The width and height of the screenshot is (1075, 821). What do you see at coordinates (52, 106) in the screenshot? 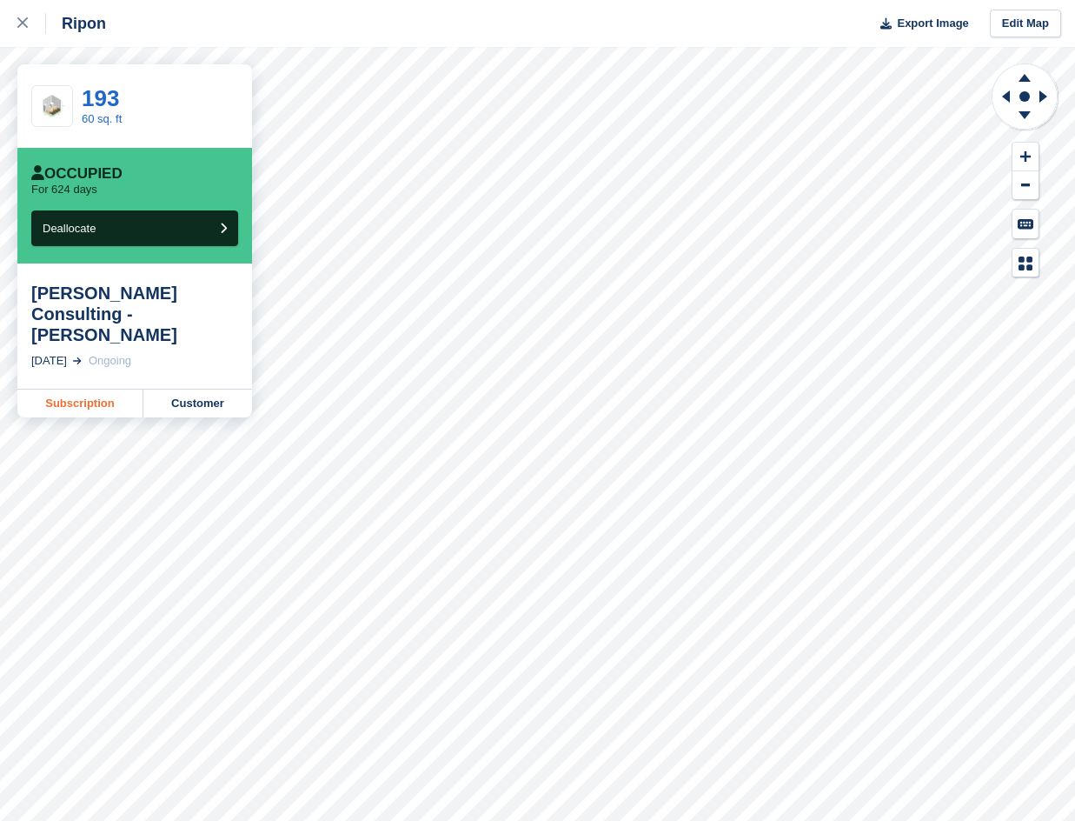
I see `img: SCA-58sqft.jpg` at bounding box center [52, 106].